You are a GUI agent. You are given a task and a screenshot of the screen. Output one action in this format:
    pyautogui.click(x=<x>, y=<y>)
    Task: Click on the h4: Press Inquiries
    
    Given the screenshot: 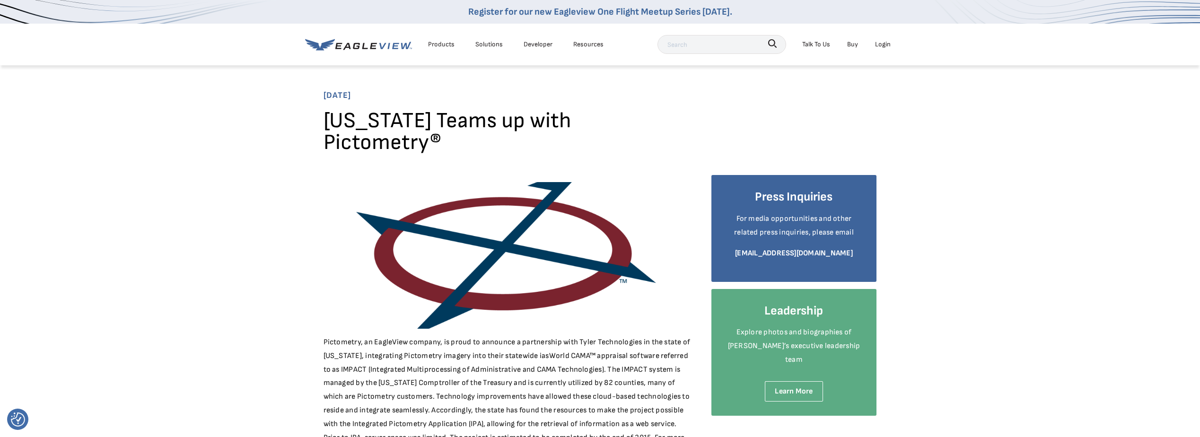 What is the action you would take?
    pyautogui.click(x=794, y=197)
    